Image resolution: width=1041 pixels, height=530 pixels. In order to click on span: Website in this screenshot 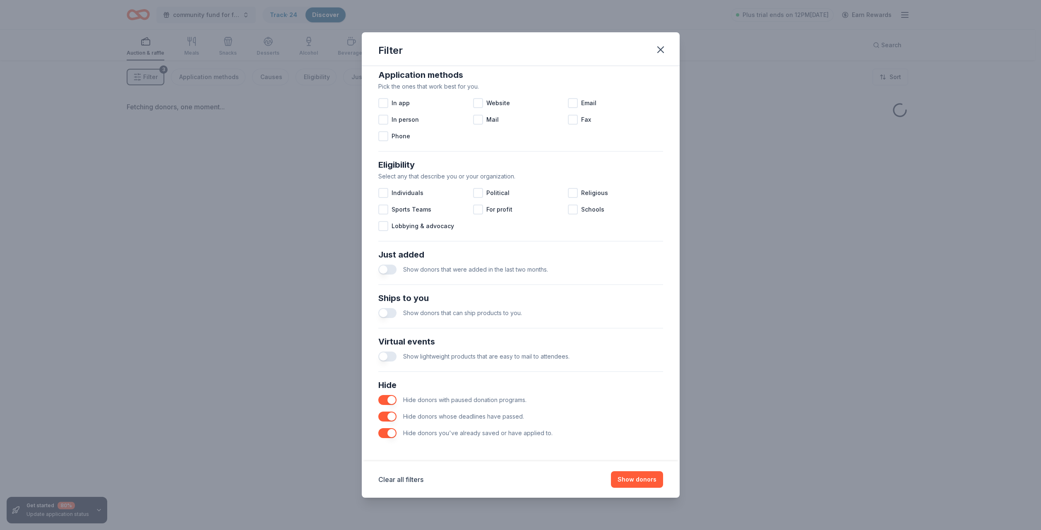, I will do `click(498, 103)`.